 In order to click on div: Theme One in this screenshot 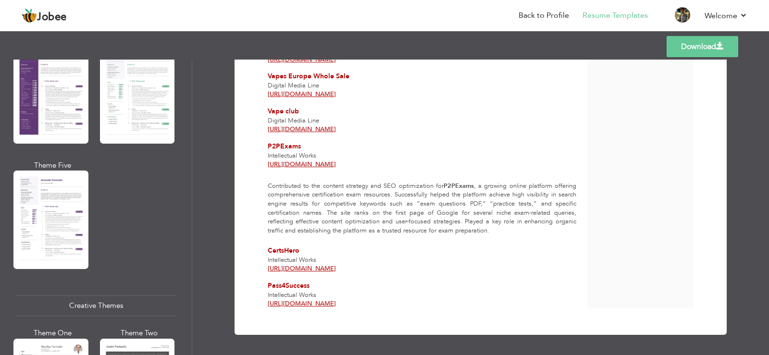, I will do `click(53, 333)`.